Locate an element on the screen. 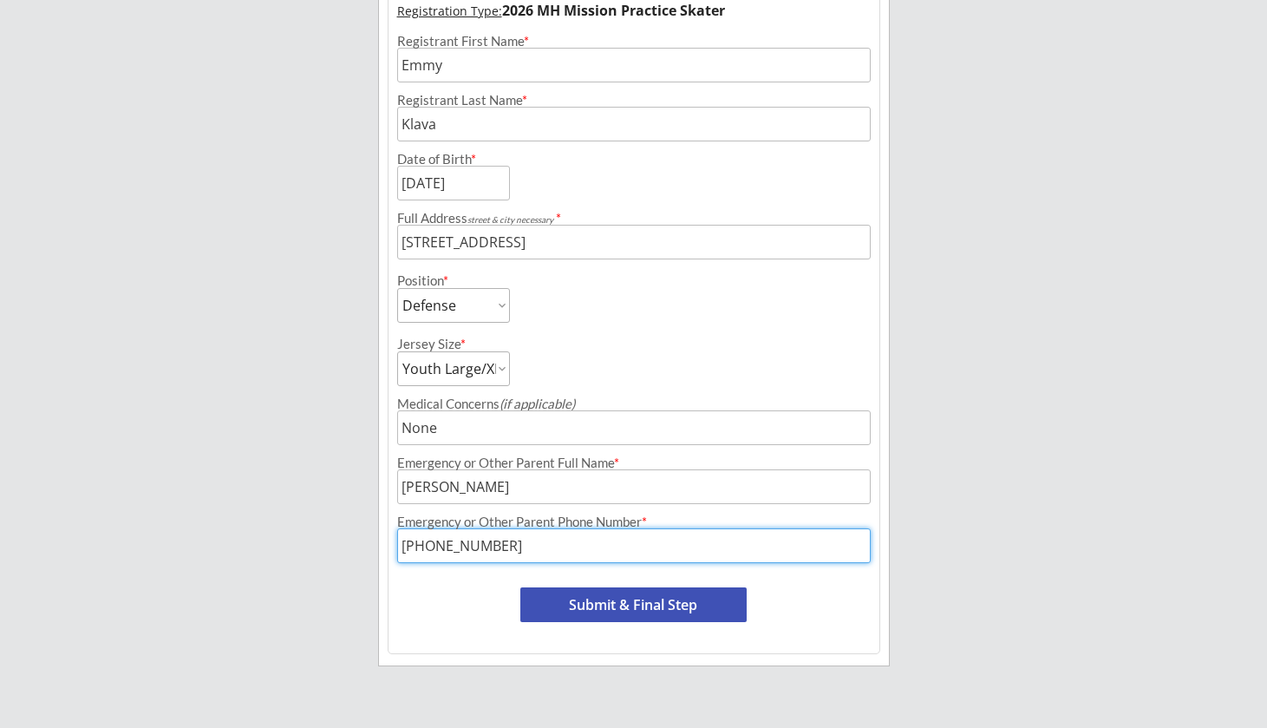 The height and width of the screenshot is (728, 1267). div: Jersey Size is located at coordinates (442, 344).